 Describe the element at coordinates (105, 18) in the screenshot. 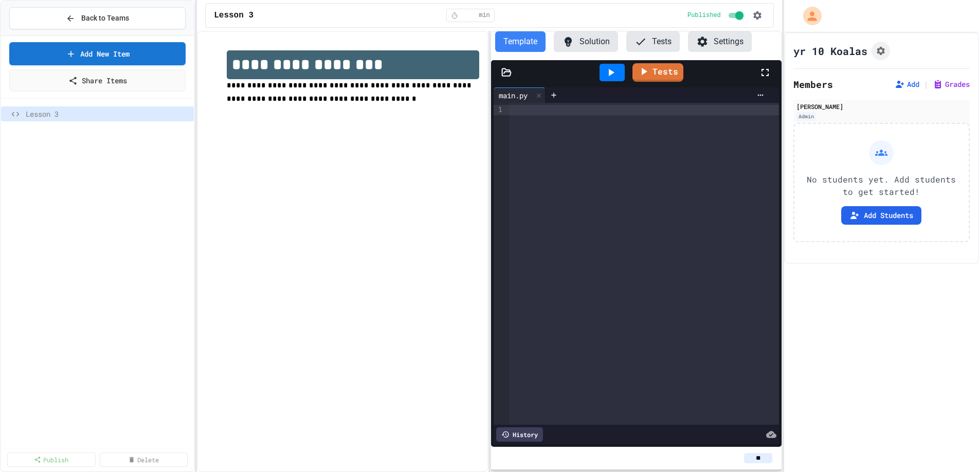

I see `span: Back to Teams` at that location.